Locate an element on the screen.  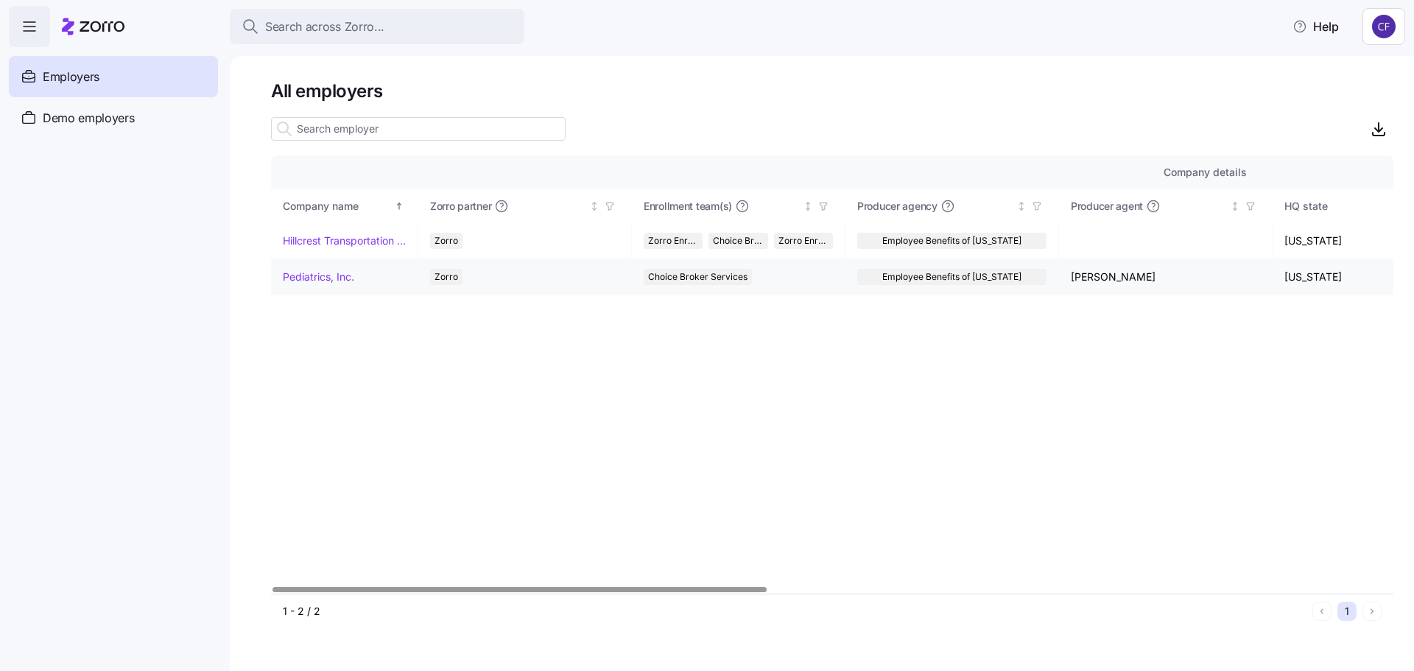
span: Producer agency is located at coordinates (897, 206).